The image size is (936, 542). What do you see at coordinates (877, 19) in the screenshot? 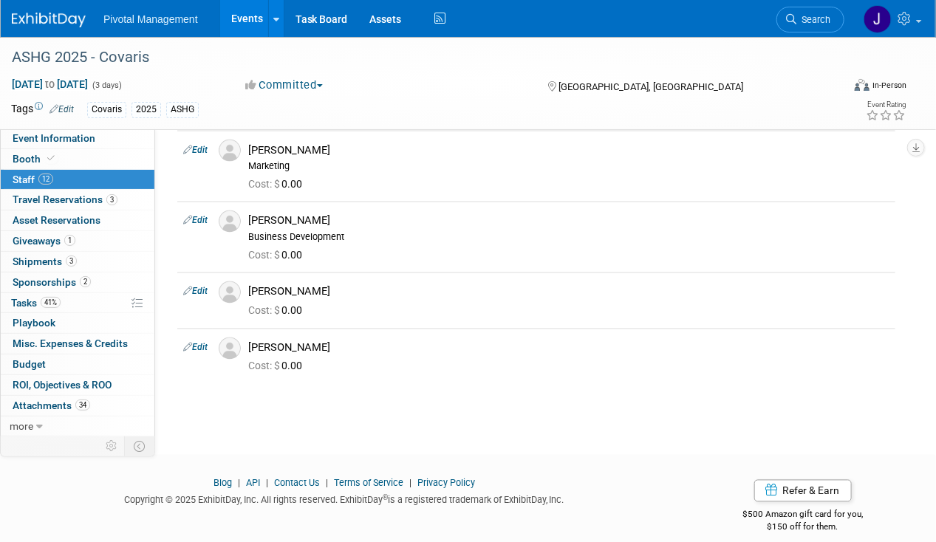
I see `img: Jessica Gatton` at bounding box center [877, 19].